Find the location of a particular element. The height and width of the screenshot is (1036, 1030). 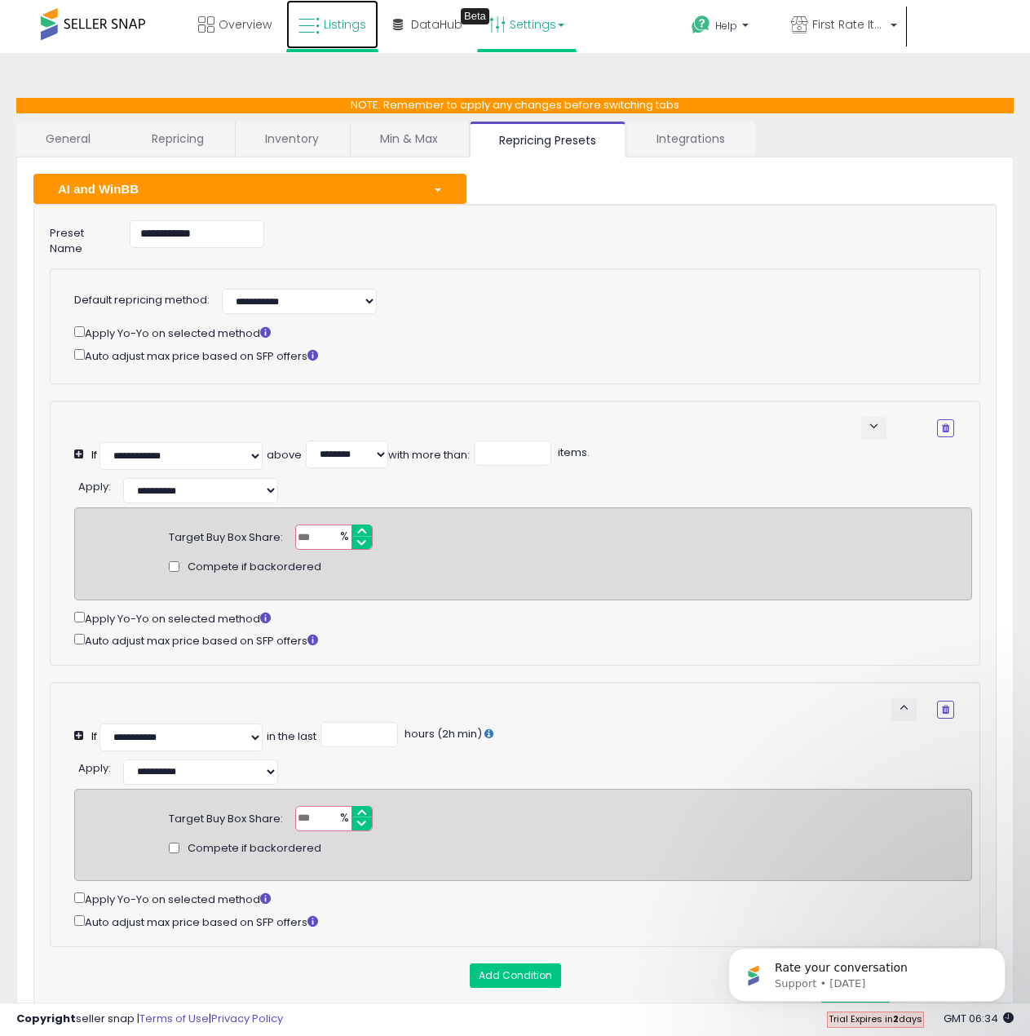

div: Tooltip anchor is located at coordinates (475, 16).